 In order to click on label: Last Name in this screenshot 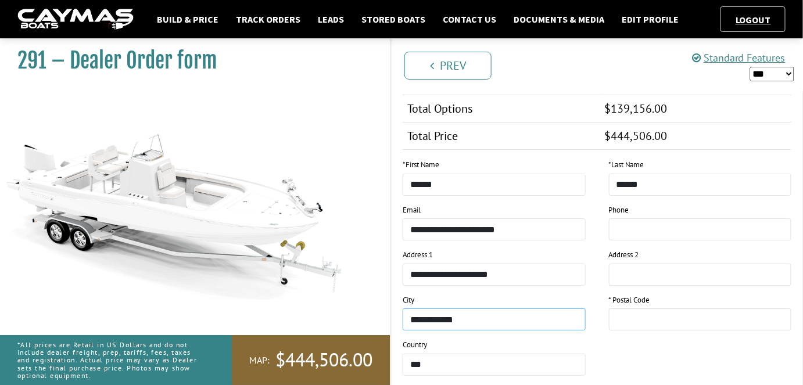, I will do `click(627, 165)`.